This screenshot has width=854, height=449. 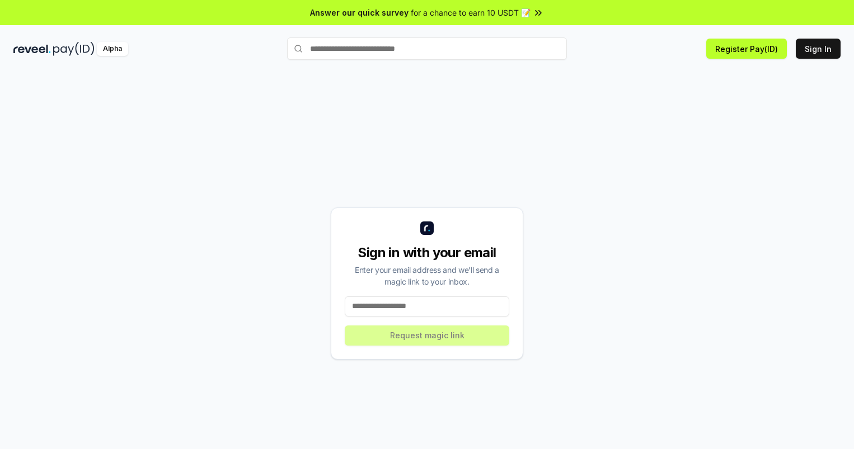 What do you see at coordinates (746, 49) in the screenshot?
I see `button: Register Pay(ID)` at bounding box center [746, 49].